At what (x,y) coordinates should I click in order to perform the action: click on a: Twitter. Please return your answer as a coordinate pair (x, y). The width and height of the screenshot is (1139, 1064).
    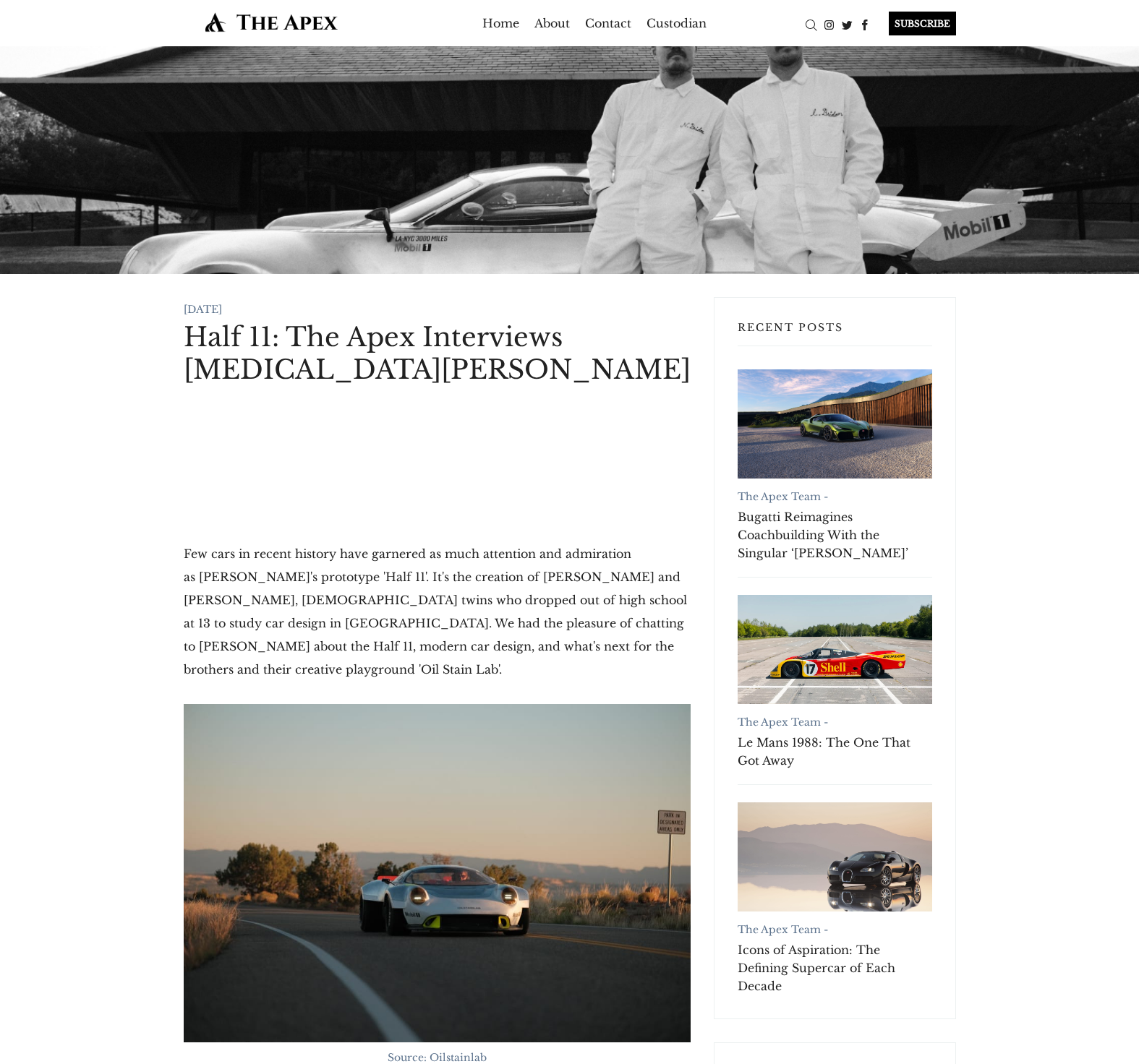
    Looking at the image, I should click on (847, 24).